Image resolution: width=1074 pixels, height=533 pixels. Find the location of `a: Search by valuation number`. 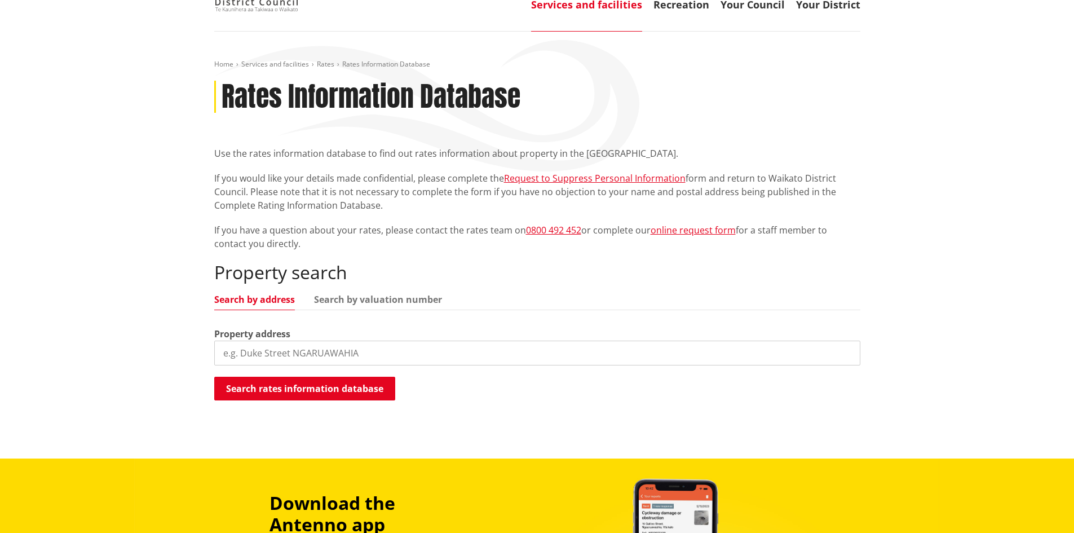

a: Search by valuation number is located at coordinates (378, 299).